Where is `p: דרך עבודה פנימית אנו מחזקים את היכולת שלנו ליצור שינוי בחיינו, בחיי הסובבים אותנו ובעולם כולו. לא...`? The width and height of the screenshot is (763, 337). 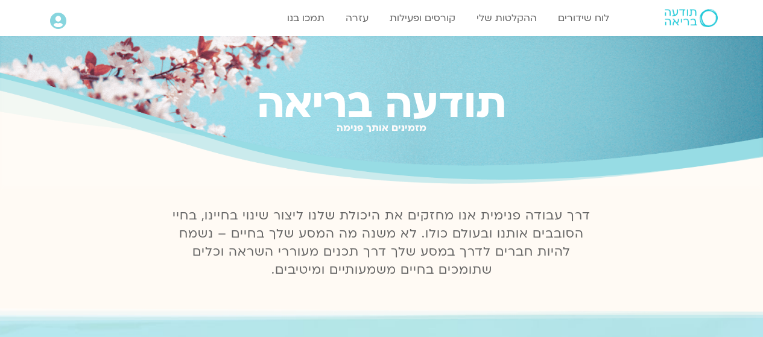 p: דרך עבודה פנימית אנו מחזקים את היכולת שלנו ליצור שינוי בחיינו, בחיי הסובבים אותנו ובעולם כולו. לא... is located at coordinates (382, 243).